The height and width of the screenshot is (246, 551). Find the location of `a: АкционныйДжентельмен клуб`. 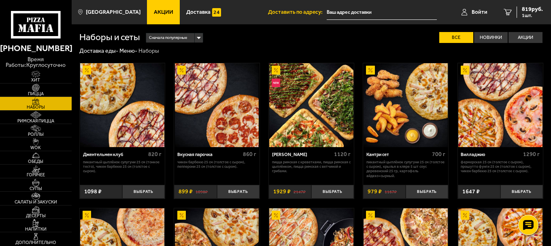

a: АкционныйДжентельмен клуб is located at coordinates (122, 105).